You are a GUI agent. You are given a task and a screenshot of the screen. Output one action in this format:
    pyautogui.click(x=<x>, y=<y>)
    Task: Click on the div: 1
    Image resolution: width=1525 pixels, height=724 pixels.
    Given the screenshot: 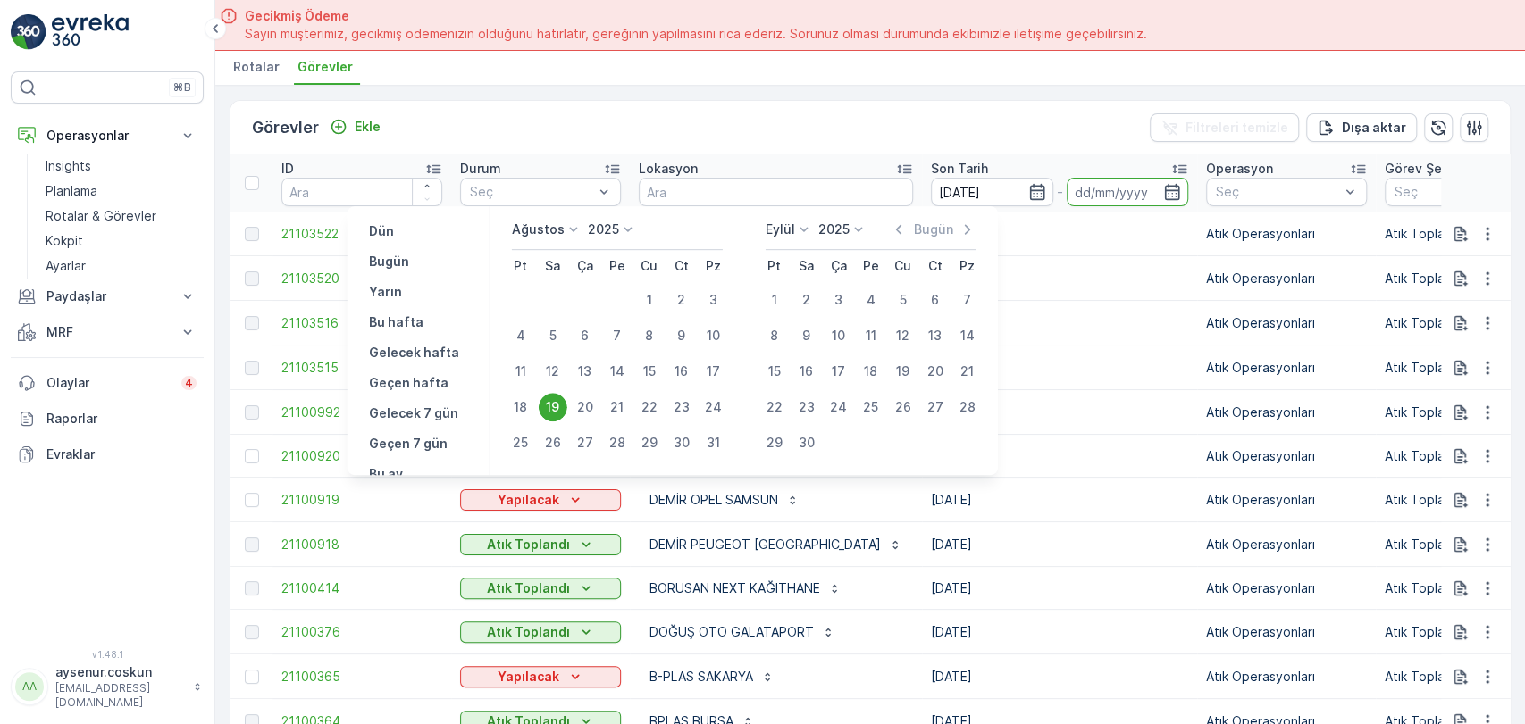 What is the action you would take?
    pyautogui.click(x=649, y=300)
    